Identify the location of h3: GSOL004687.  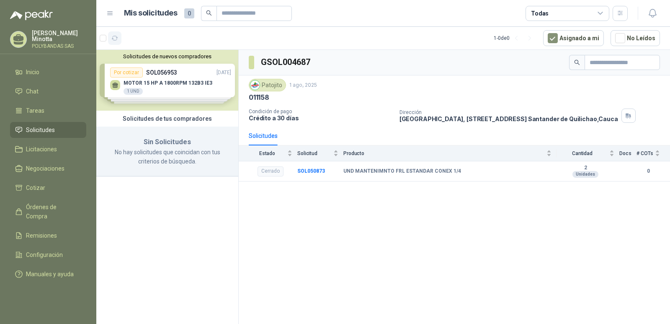
(286, 62).